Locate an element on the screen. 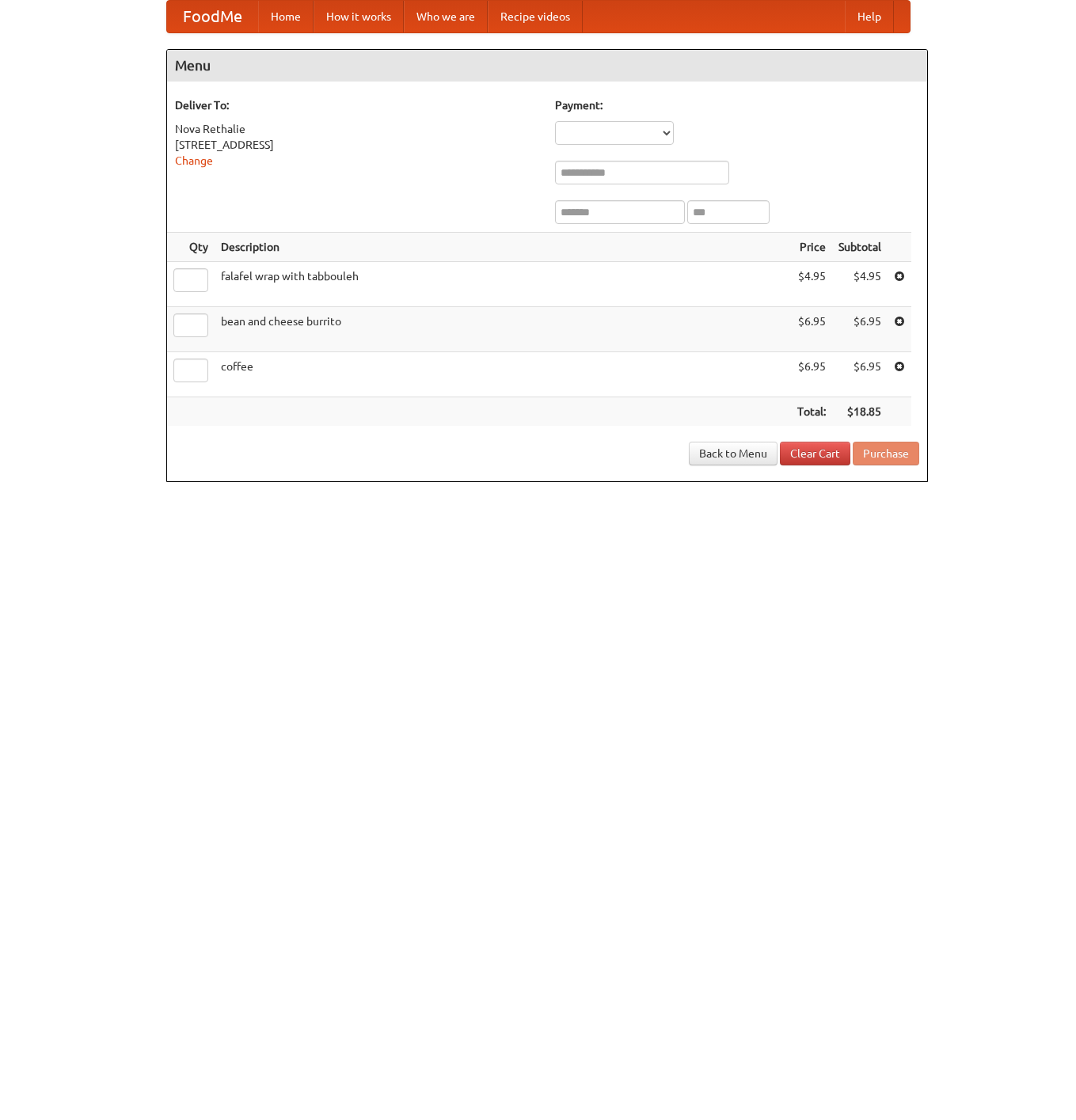 This screenshot has height=1120, width=1076. div: Nova Rethalie is located at coordinates (357, 129).